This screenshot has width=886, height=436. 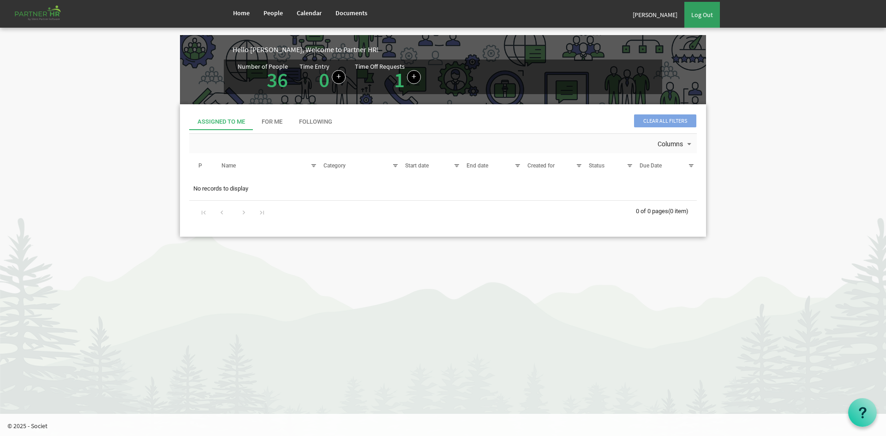 I want to click on div: Number of pending time-off requests, so click(x=392, y=77).